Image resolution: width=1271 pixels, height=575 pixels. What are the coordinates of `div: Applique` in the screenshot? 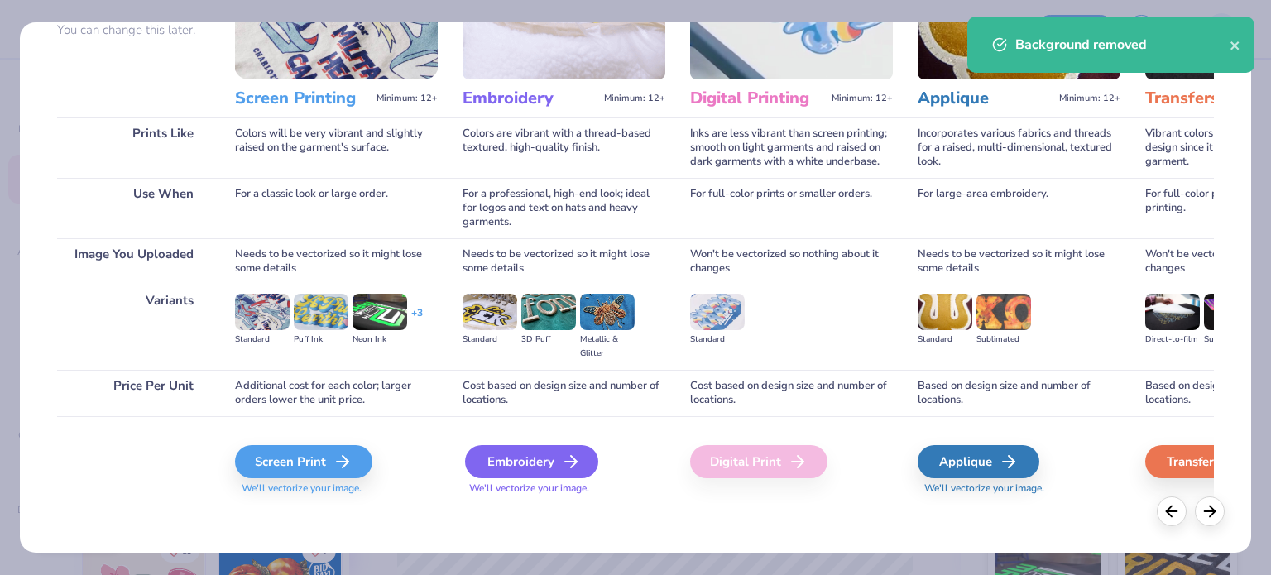 It's located at (978, 462).